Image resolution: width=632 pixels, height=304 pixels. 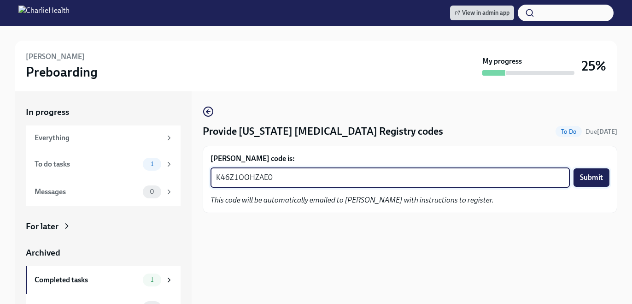 I want to click on span: 0, so click(x=152, y=191).